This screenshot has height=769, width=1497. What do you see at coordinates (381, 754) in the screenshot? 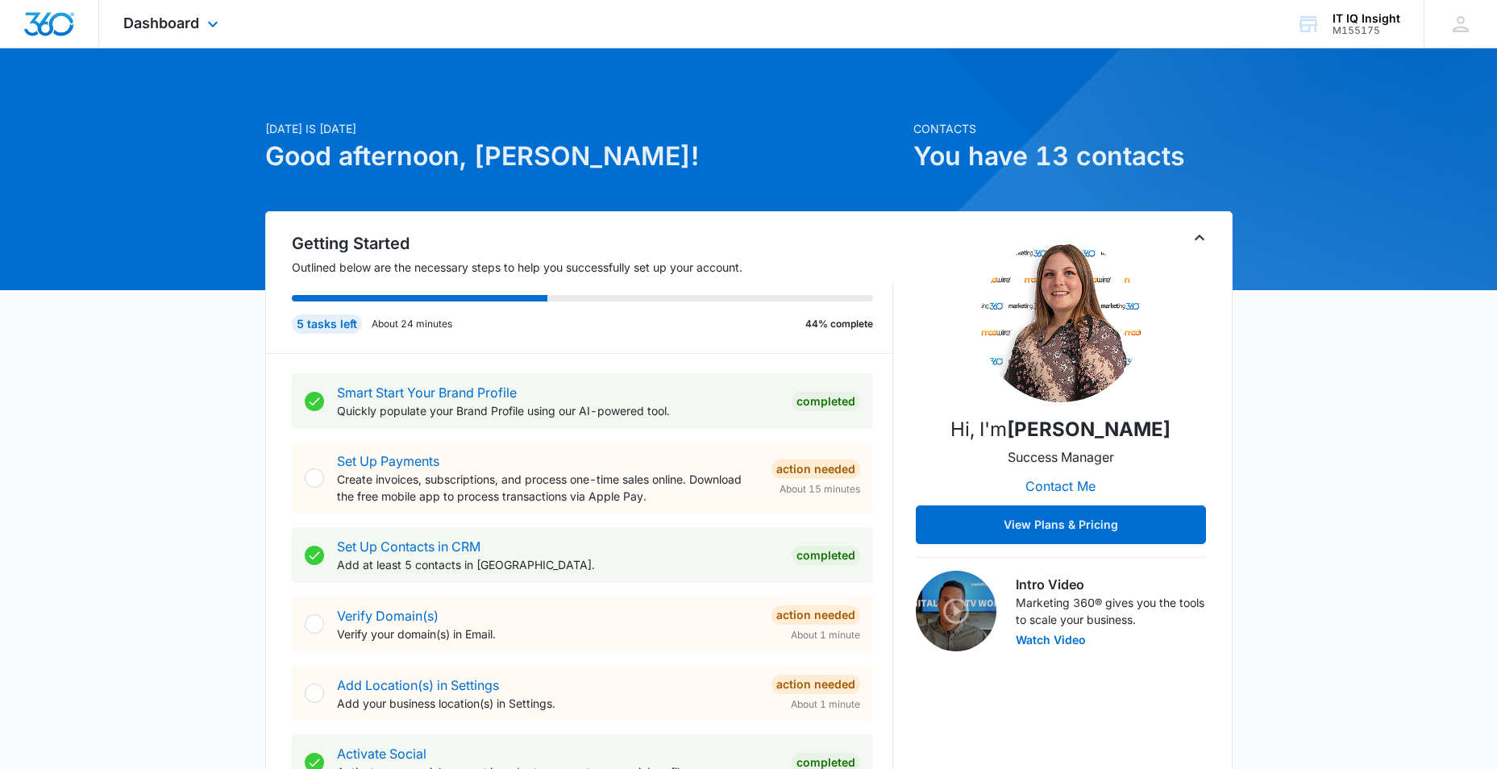
I see `a: Activate Social` at bounding box center [381, 754].